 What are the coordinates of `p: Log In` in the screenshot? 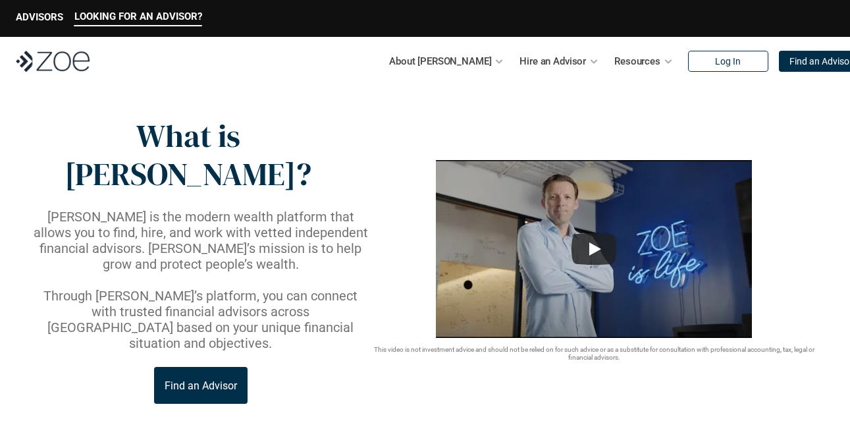 It's located at (727, 61).